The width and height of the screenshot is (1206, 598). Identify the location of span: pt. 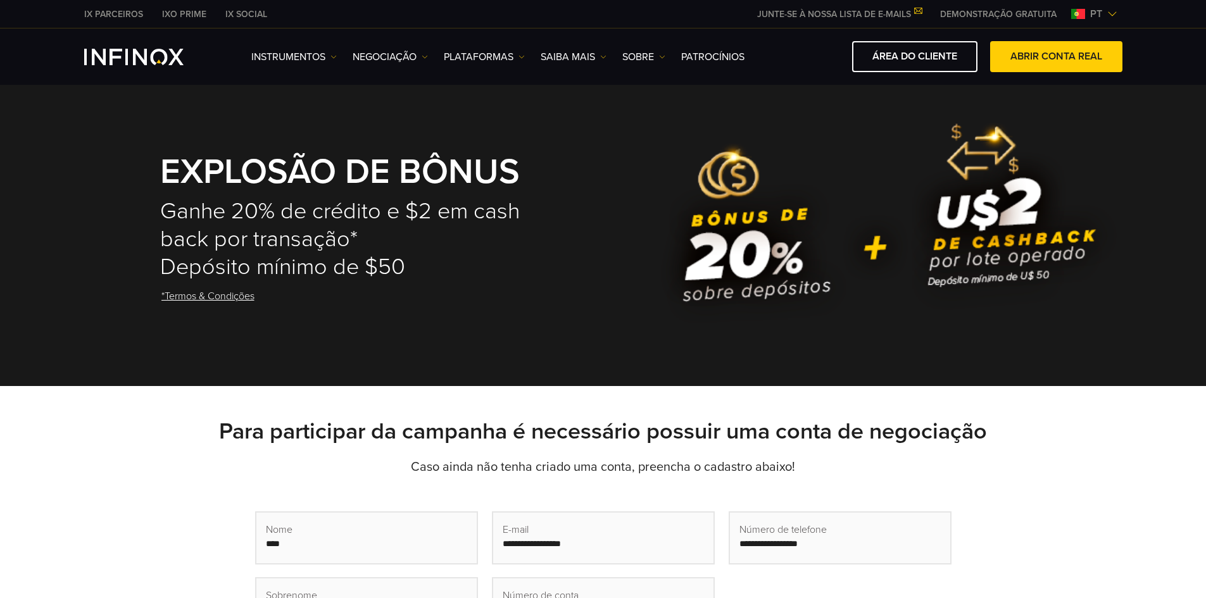
(1096, 14).